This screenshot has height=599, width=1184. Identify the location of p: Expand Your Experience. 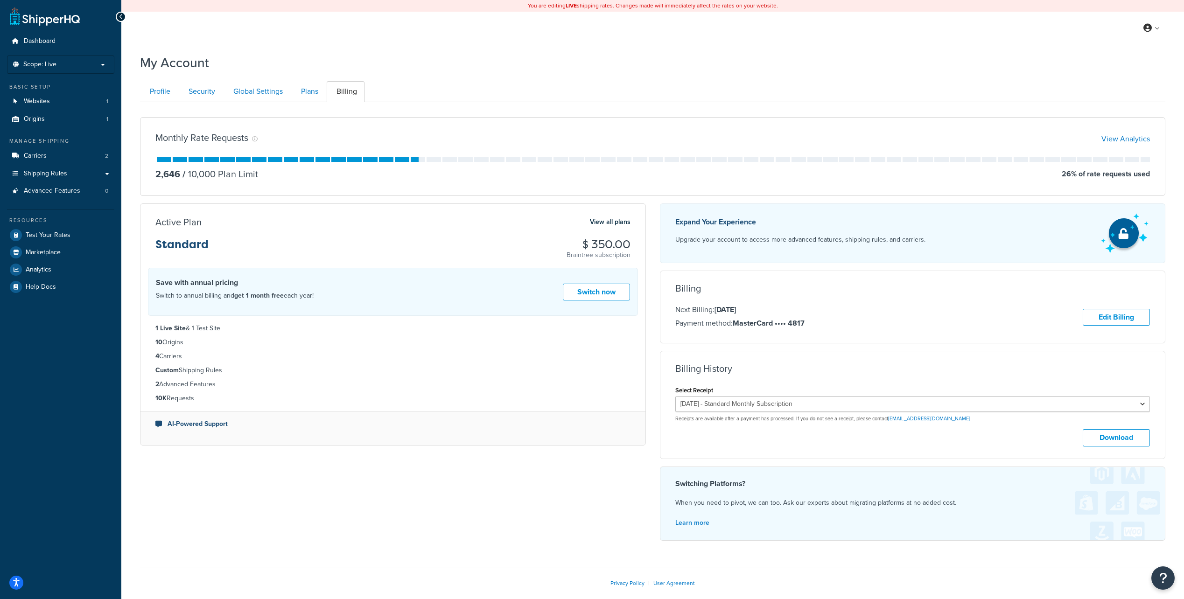
(801, 222).